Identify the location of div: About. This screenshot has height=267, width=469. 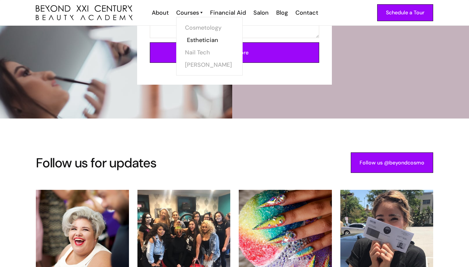
(160, 13).